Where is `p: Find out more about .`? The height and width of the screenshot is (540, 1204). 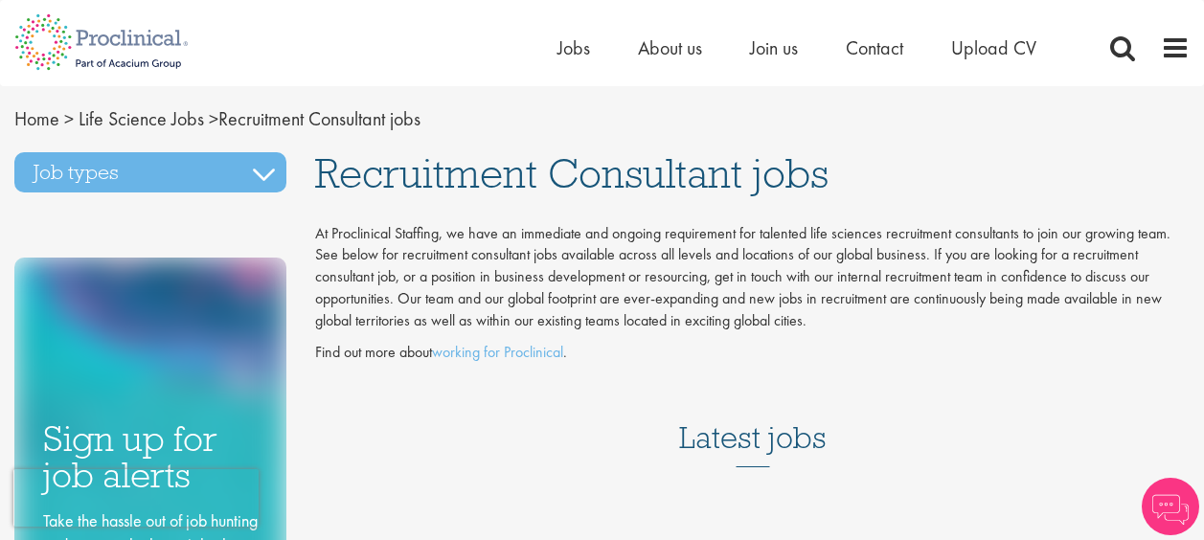
p: Find out more about . is located at coordinates (752, 353).